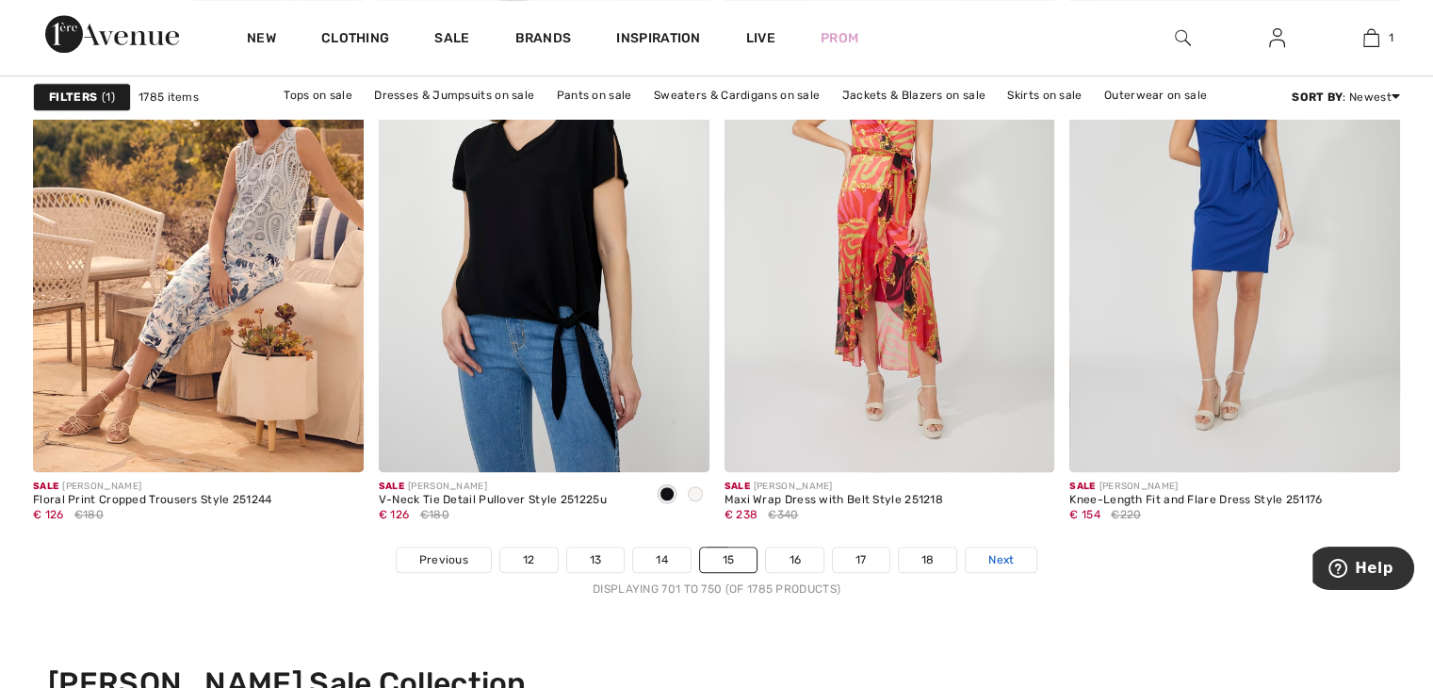 The image size is (1433, 688). I want to click on a: Outerwear on sale, so click(1155, 95).